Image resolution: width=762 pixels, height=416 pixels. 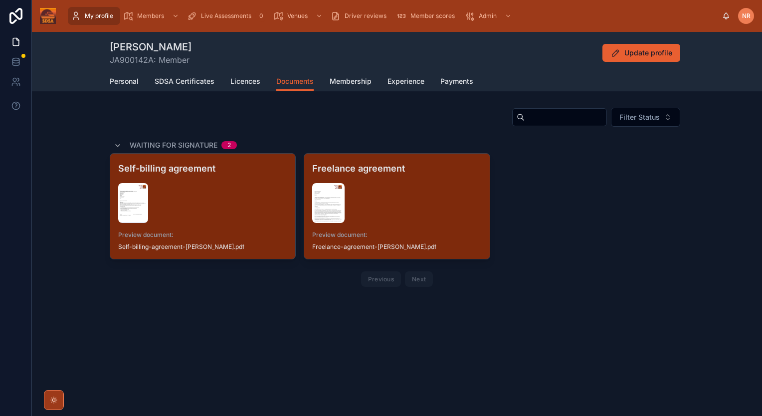 I want to click on span: Admin, so click(x=488, y=16).